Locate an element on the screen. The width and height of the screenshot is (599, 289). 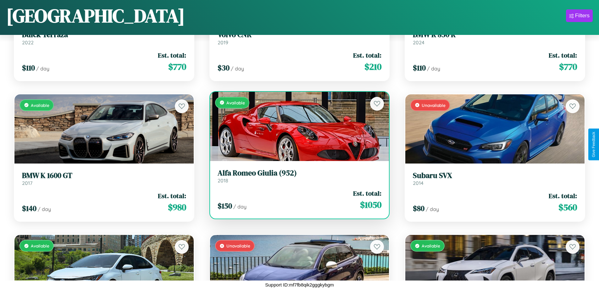
button: Filters is located at coordinates (579, 16).